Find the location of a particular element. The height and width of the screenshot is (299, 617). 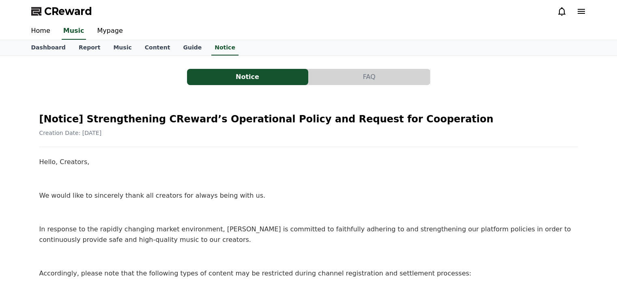

h2: [Notice] Strengthening CReward’s Operational Policy and Request for Cooperation is located at coordinates (309, 119).